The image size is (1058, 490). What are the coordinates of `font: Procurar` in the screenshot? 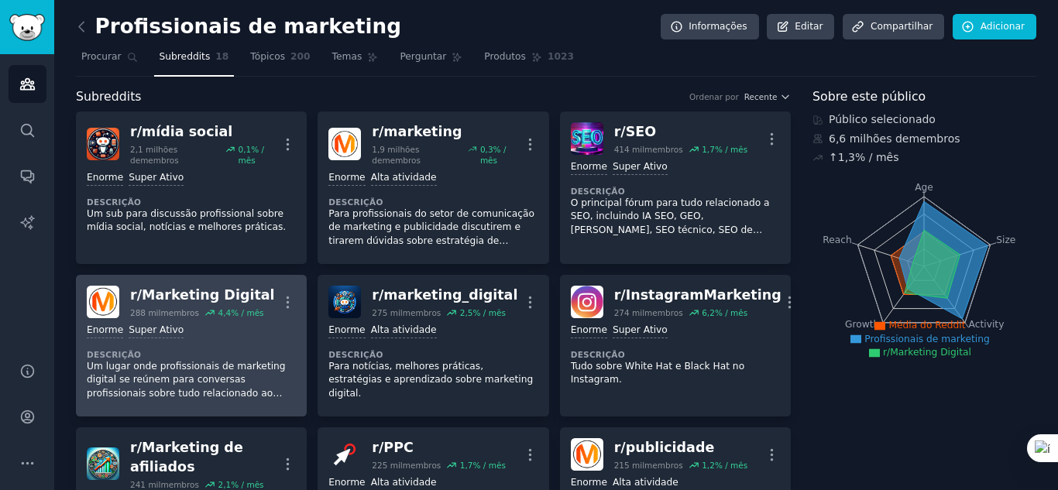 It's located at (101, 57).